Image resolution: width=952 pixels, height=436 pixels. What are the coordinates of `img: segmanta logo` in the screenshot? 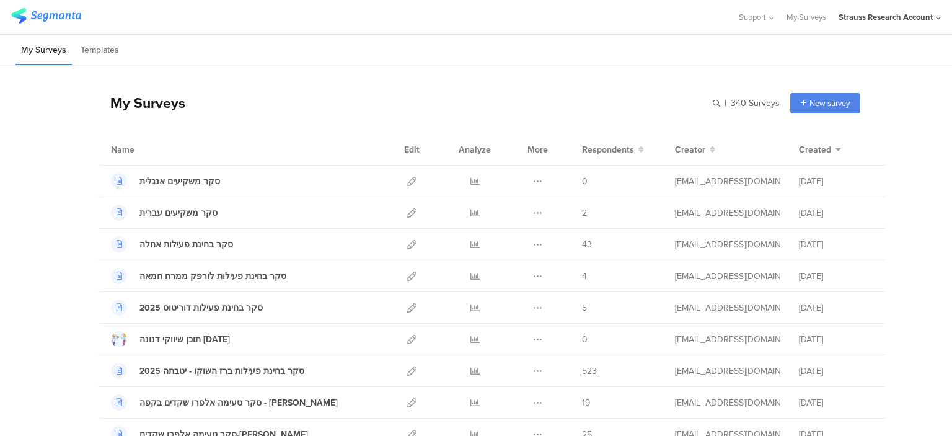 It's located at (46, 15).